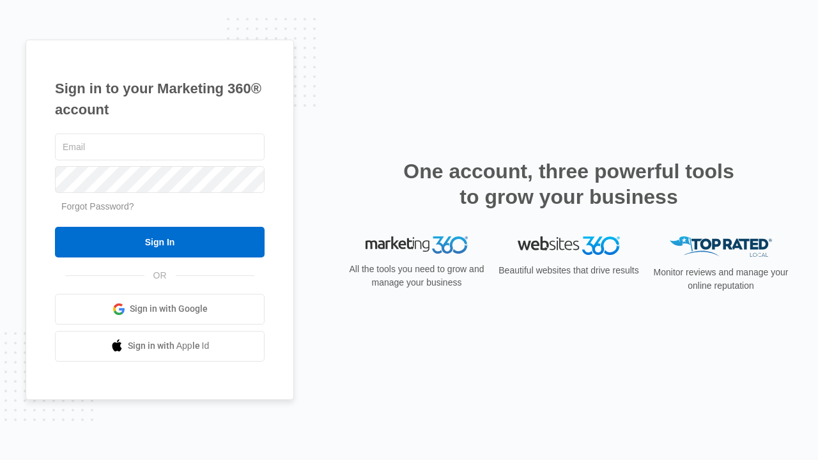 The height and width of the screenshot is (460, 818). Describe the element at coordinates (160, 99) in the screenshot. I see `h1: Sign in to your Marketing 360® account` at that location.